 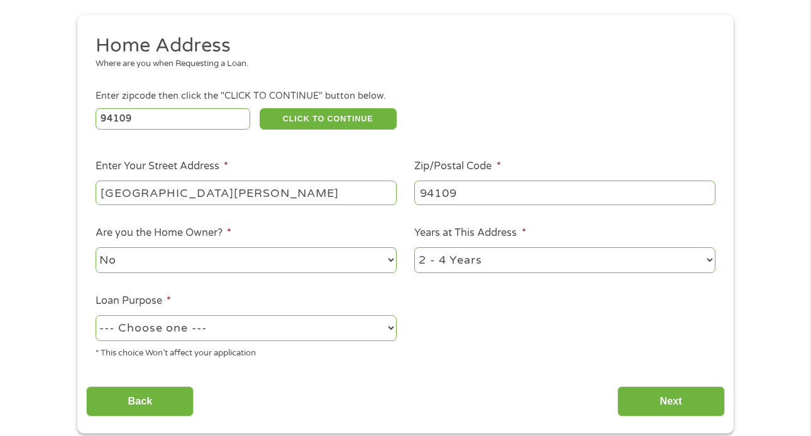 I want to click on input: Back, so click(x=140, y=401).